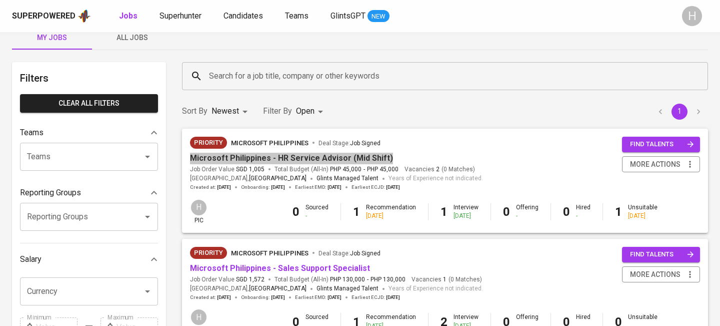 The image size is (720, 326). I want to click on div: Recommendation, so click(391, 212).